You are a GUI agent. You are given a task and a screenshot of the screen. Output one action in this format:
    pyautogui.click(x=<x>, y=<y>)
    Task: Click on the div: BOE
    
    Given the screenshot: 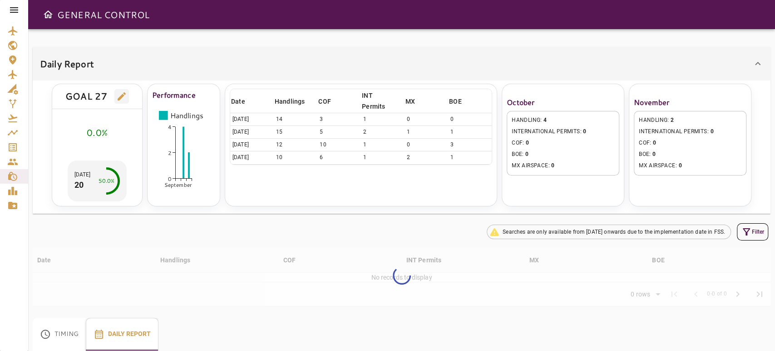 What is the action you would take?
    pyautogui.click(x=455, y=101)
    